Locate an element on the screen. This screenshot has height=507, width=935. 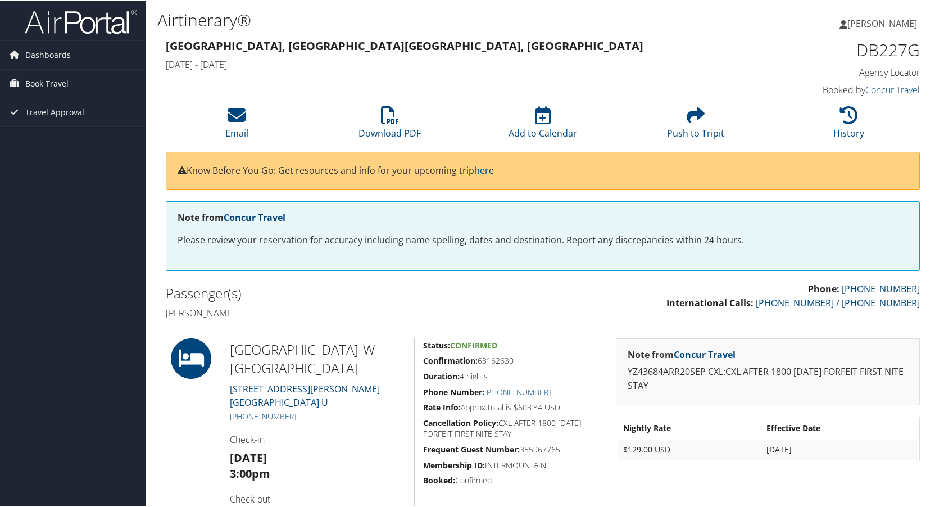
a: Email is located at coordinates (237, 125).